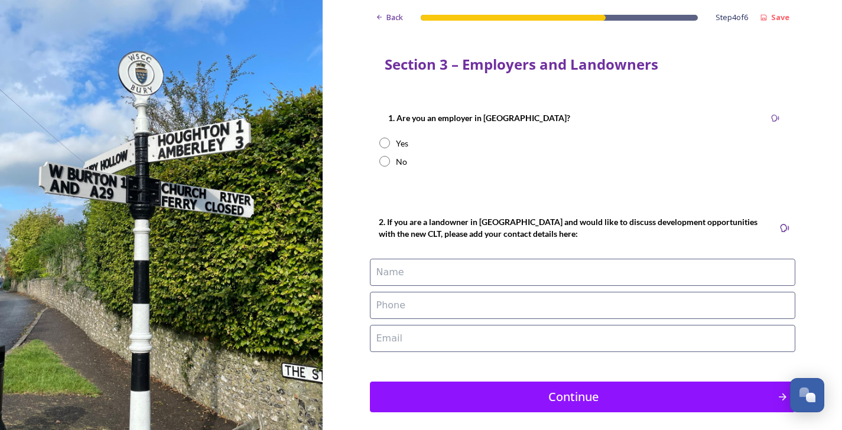  Describe the element at coordinates (574, 397) in the screenshot. I see `div: Continue` at that location.